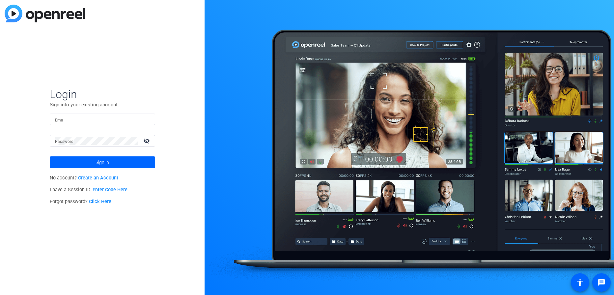 The height and width of the screenshot is (295, 614). What do you see at coordinates (45, 14) in the screenshot?
I see `img: blue-gradient.svg` at bounding box center [45, 14].